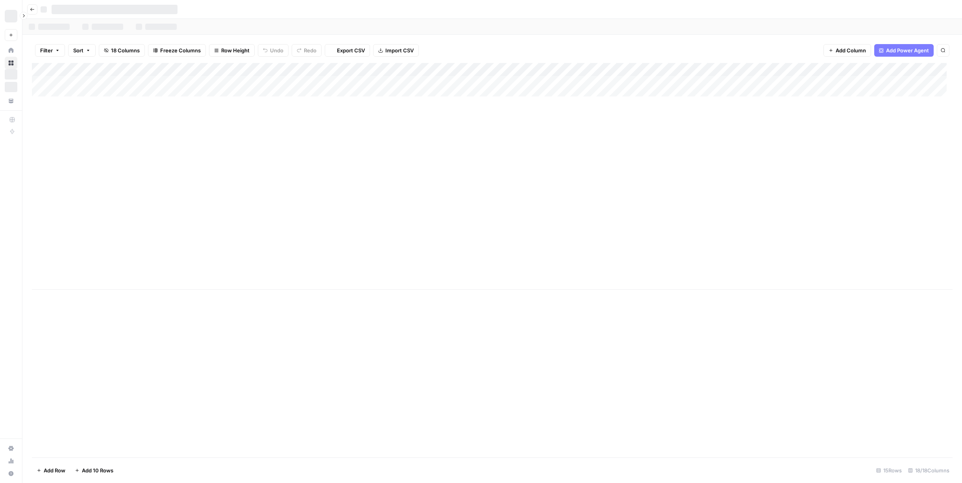 The height and width of the screenshot is (483, 962). What do you see at coordinates (11, 50) in the screenshot?
I see `a: Home` at bounding box center [11, 50].